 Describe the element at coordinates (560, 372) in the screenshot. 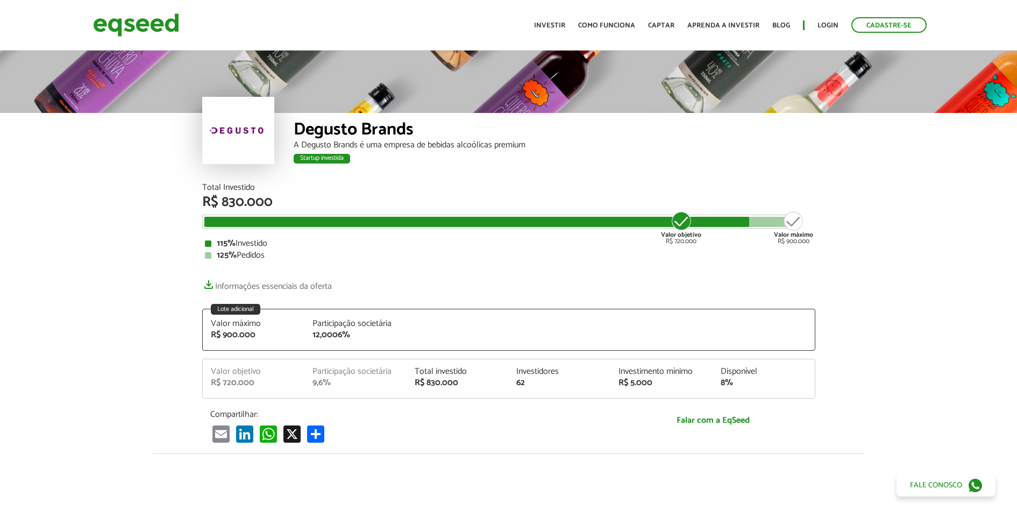

I see `div: Investidores` at that location.